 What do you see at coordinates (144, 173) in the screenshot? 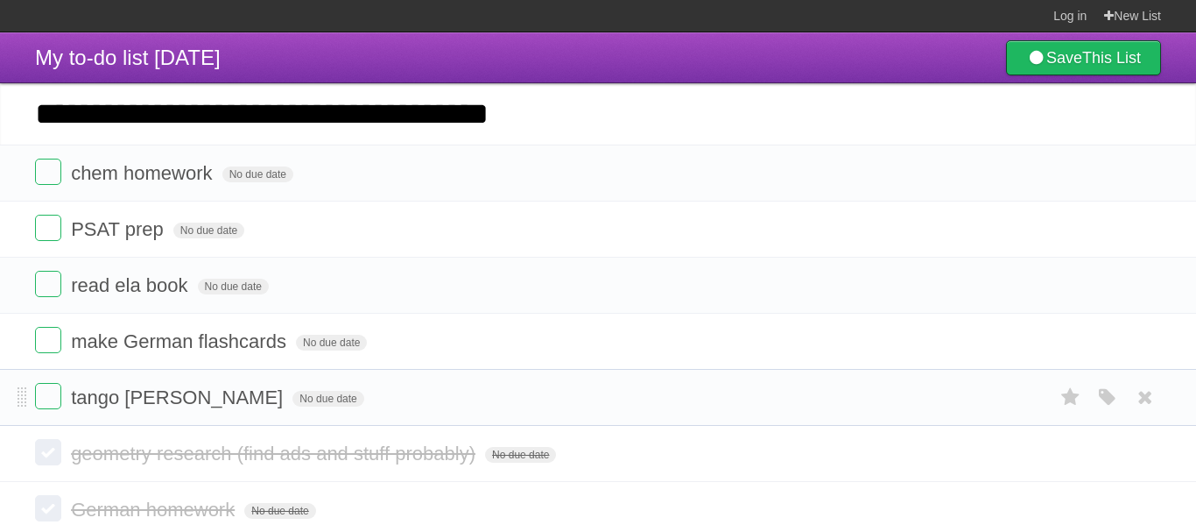
I see `span: chem homework` at bounding box center [144, 173].